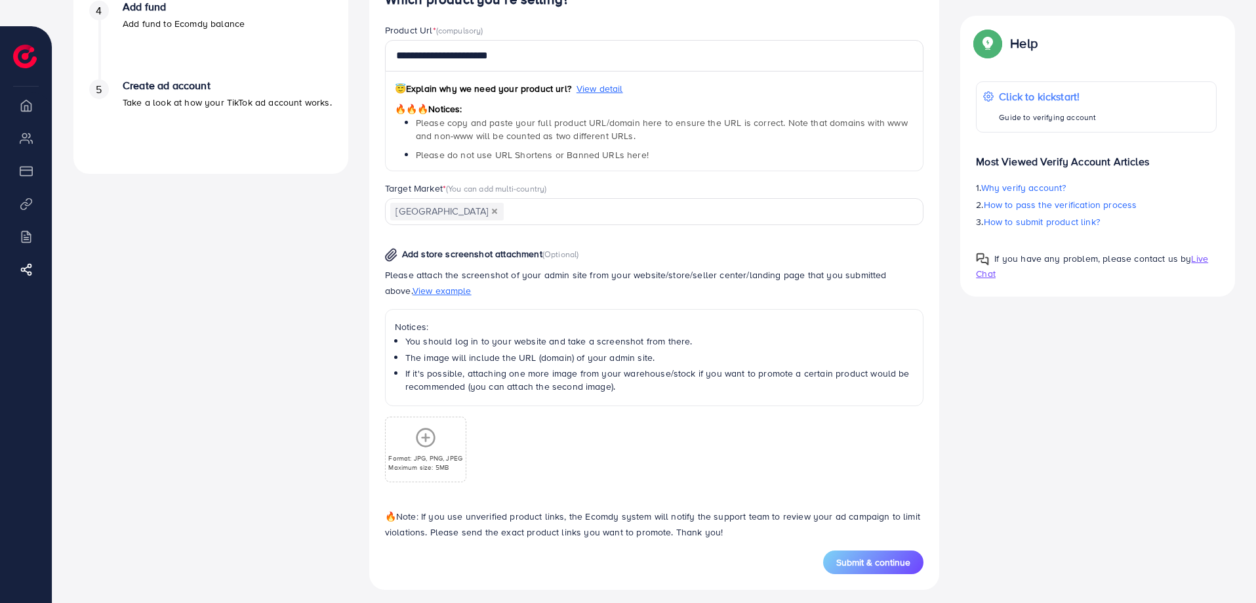  I want to click on p: Note: If you use unverified product links, the Ecomdy system will notify the support team to revi..., so click(655, 524).